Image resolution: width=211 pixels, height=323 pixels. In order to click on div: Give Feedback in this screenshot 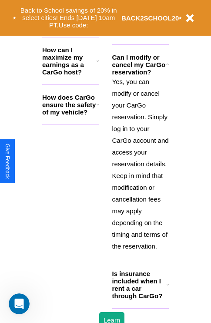, I will do `click(7, 161)`.